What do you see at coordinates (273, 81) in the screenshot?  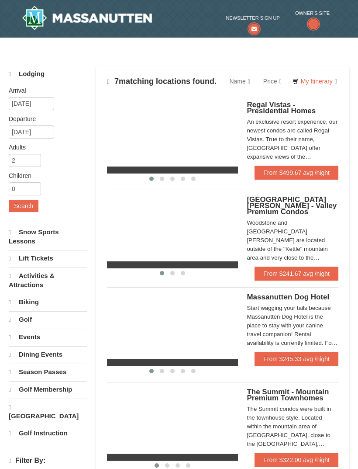 I see `a: Price` at bounding box center [273, 81].